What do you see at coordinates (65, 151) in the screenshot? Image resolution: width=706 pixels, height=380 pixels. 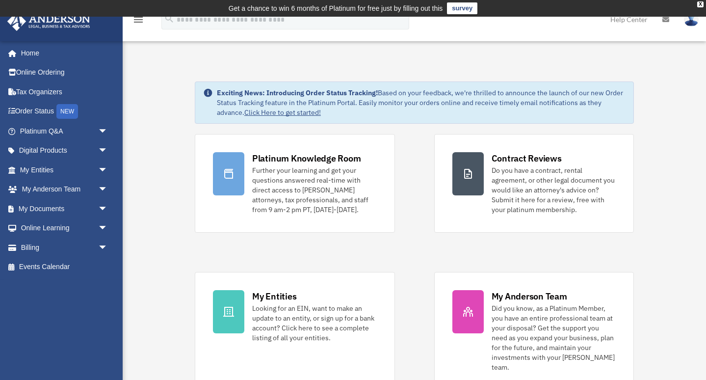 I see `a: Digital Productsarrow_drop_down` at bounding box center [65, 151].